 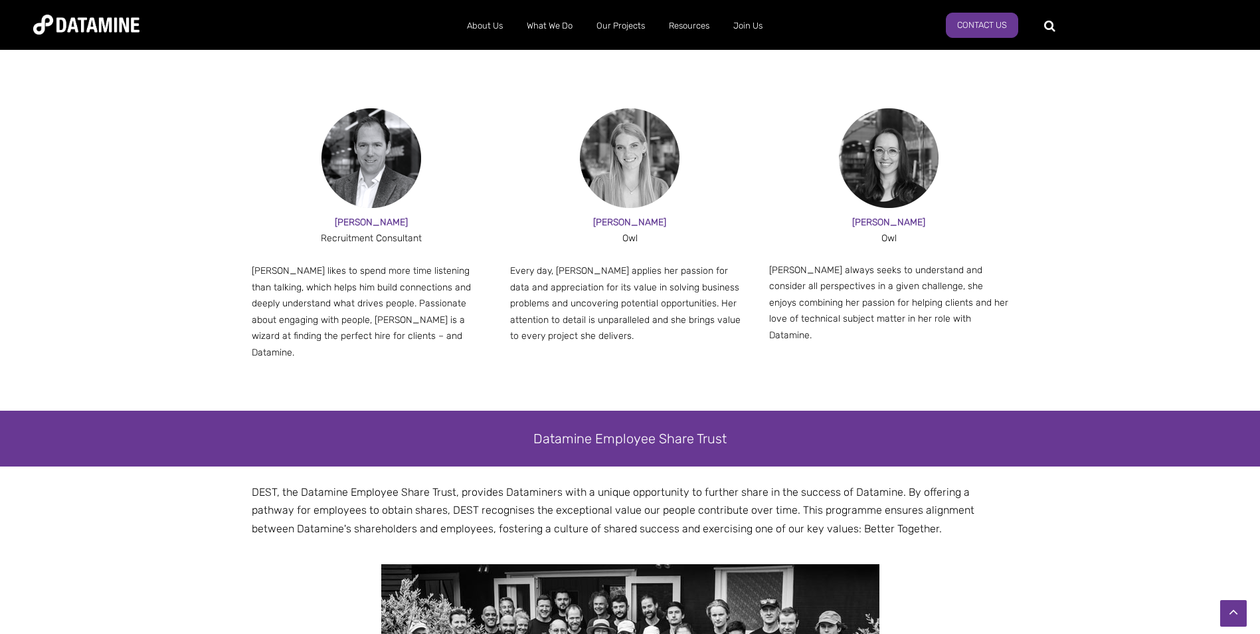 I want to click on a: Contact Us, so click(x=982, y=25).